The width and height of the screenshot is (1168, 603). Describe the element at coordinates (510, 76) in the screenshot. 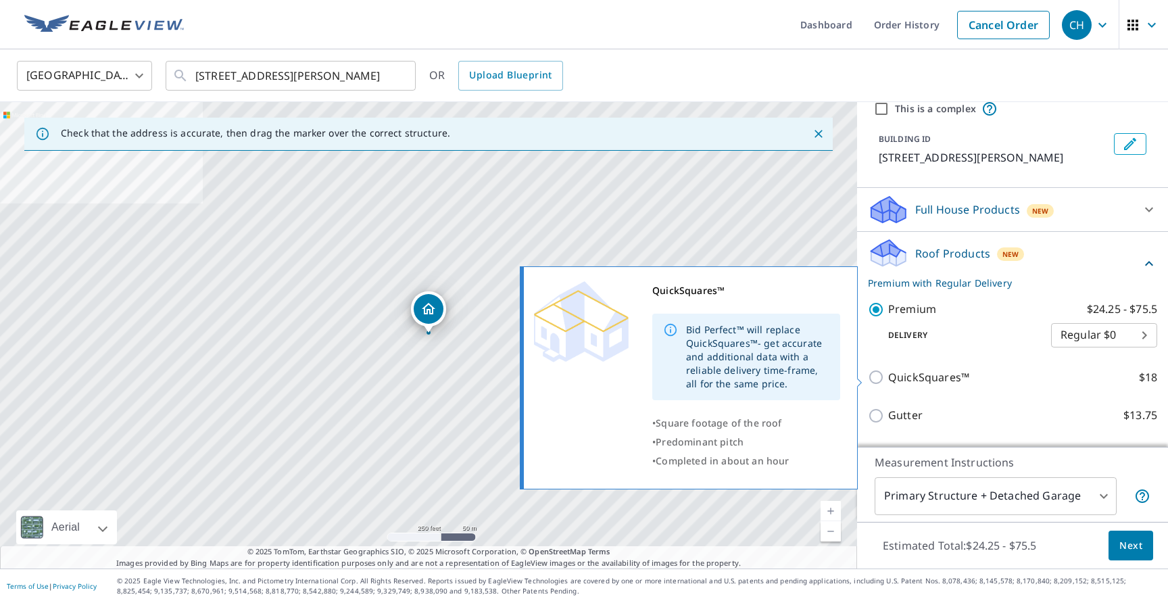

I see `a: Upload Blueprint` at that location.